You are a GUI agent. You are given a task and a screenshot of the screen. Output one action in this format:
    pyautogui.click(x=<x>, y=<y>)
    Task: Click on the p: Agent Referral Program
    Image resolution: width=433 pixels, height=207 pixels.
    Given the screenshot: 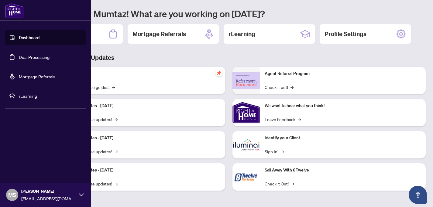 What is the action you would take?
    pyautogui.click(x=342, y=74)
    